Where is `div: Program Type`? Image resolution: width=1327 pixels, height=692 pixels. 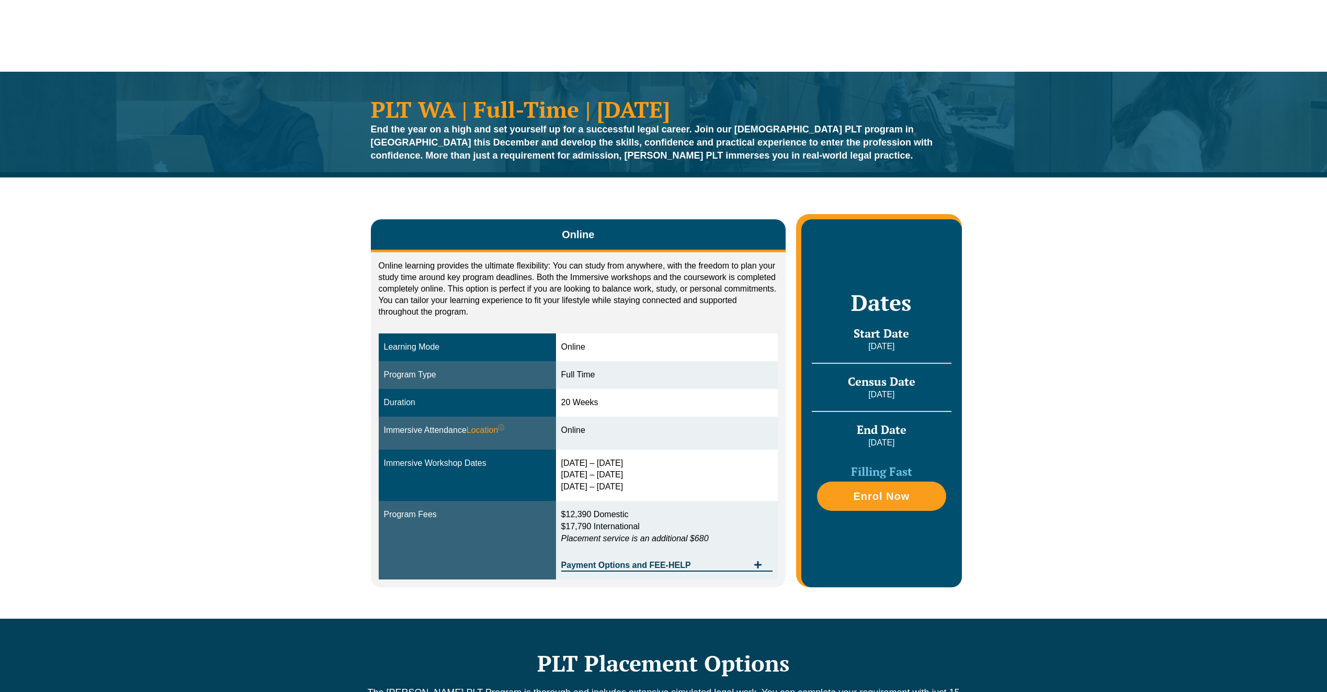
div: Program Type is located at coordinates (467, 375).